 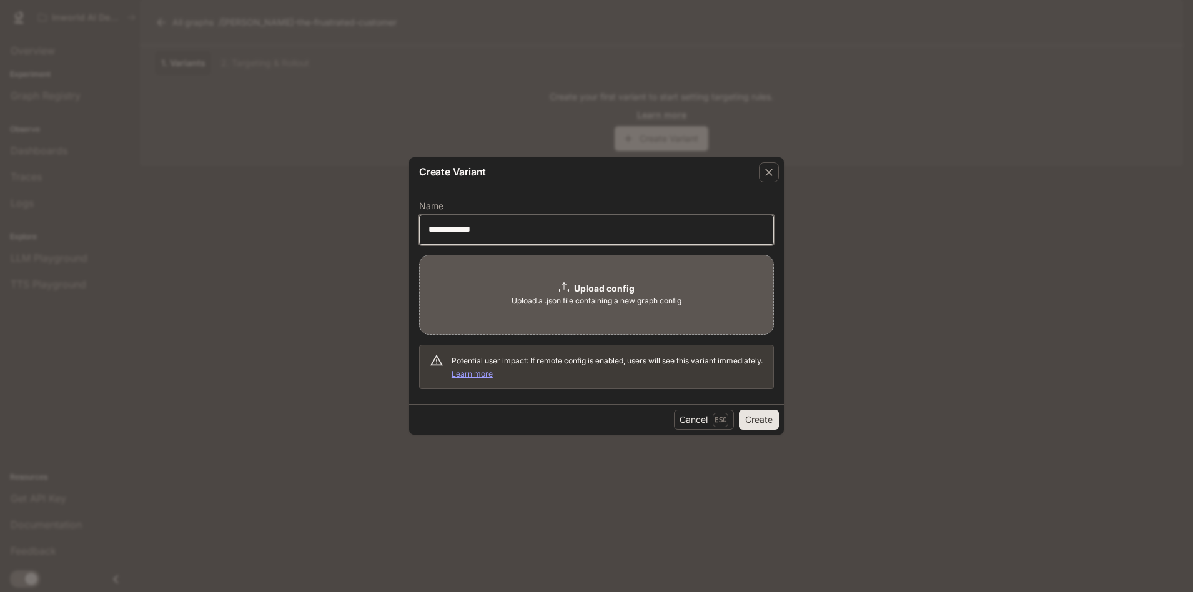 What do you see at coordinates (607, 367) in the screenshot?
I see `span: Potential user impact: If remote config is enabled, users will see this variant immediately.` at bounding box center [607, 367].